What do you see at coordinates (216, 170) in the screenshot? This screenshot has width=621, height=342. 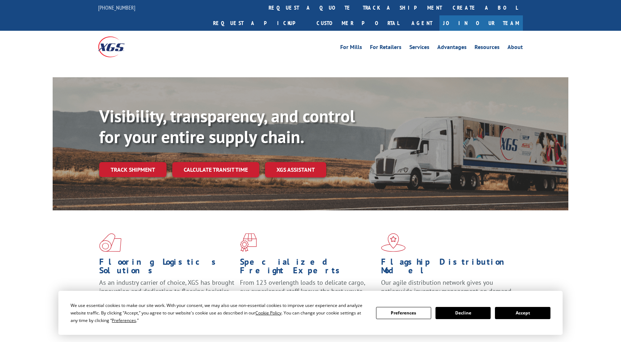 I see `a: Calculate transit time` at bounding box center [216, 170].